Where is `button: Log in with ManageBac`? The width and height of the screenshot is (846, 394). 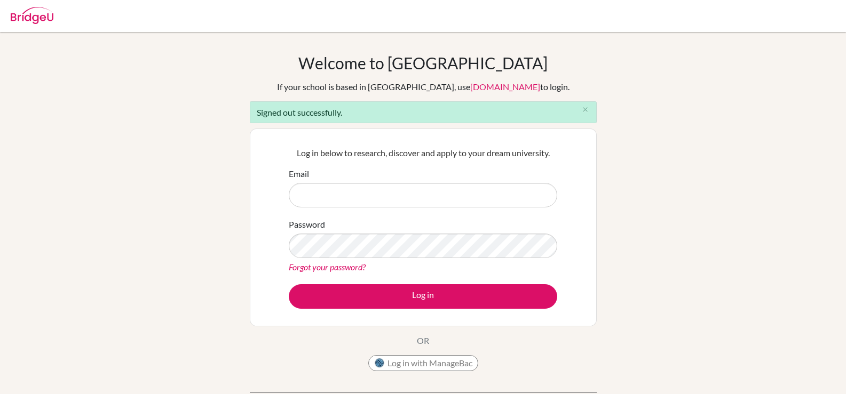 button: Log in with ManageBac is located at coordinates (423, 363).